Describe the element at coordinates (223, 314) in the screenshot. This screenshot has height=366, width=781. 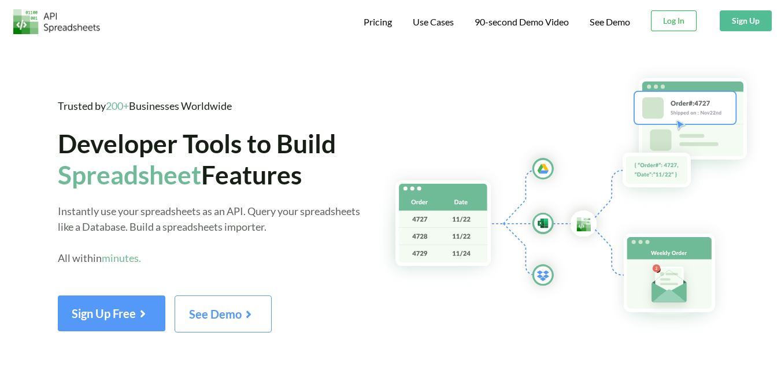
I see `span: See Demo` at that location.